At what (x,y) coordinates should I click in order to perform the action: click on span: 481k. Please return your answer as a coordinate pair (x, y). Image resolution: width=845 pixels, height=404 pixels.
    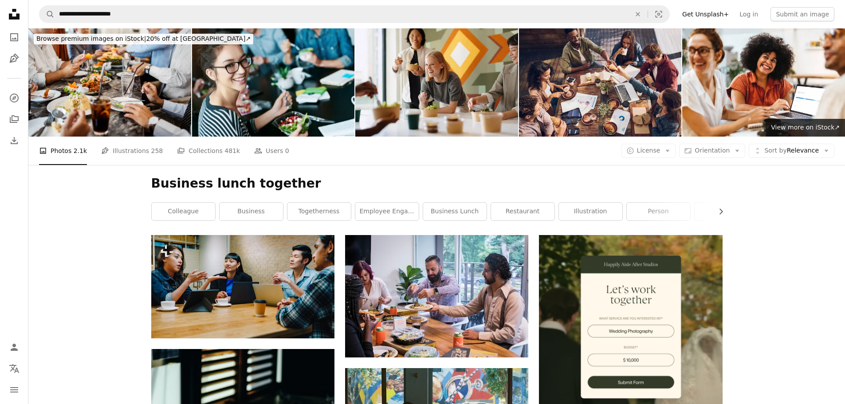
    Looking at the image, I should click on (232, 151).